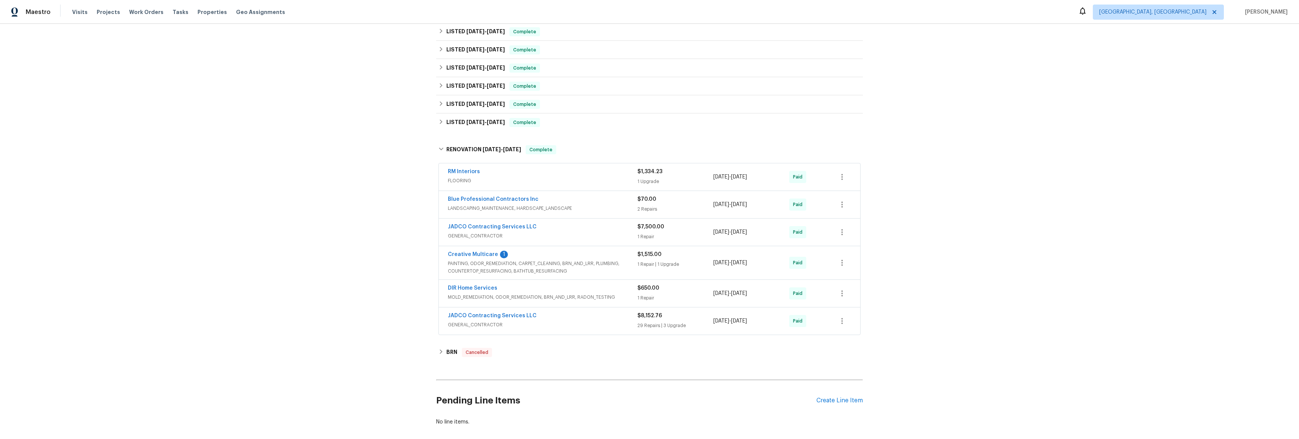 The height and width of the screenshot is (439, 1299). I want to click on div: 1 Repair, so click(675, 236).